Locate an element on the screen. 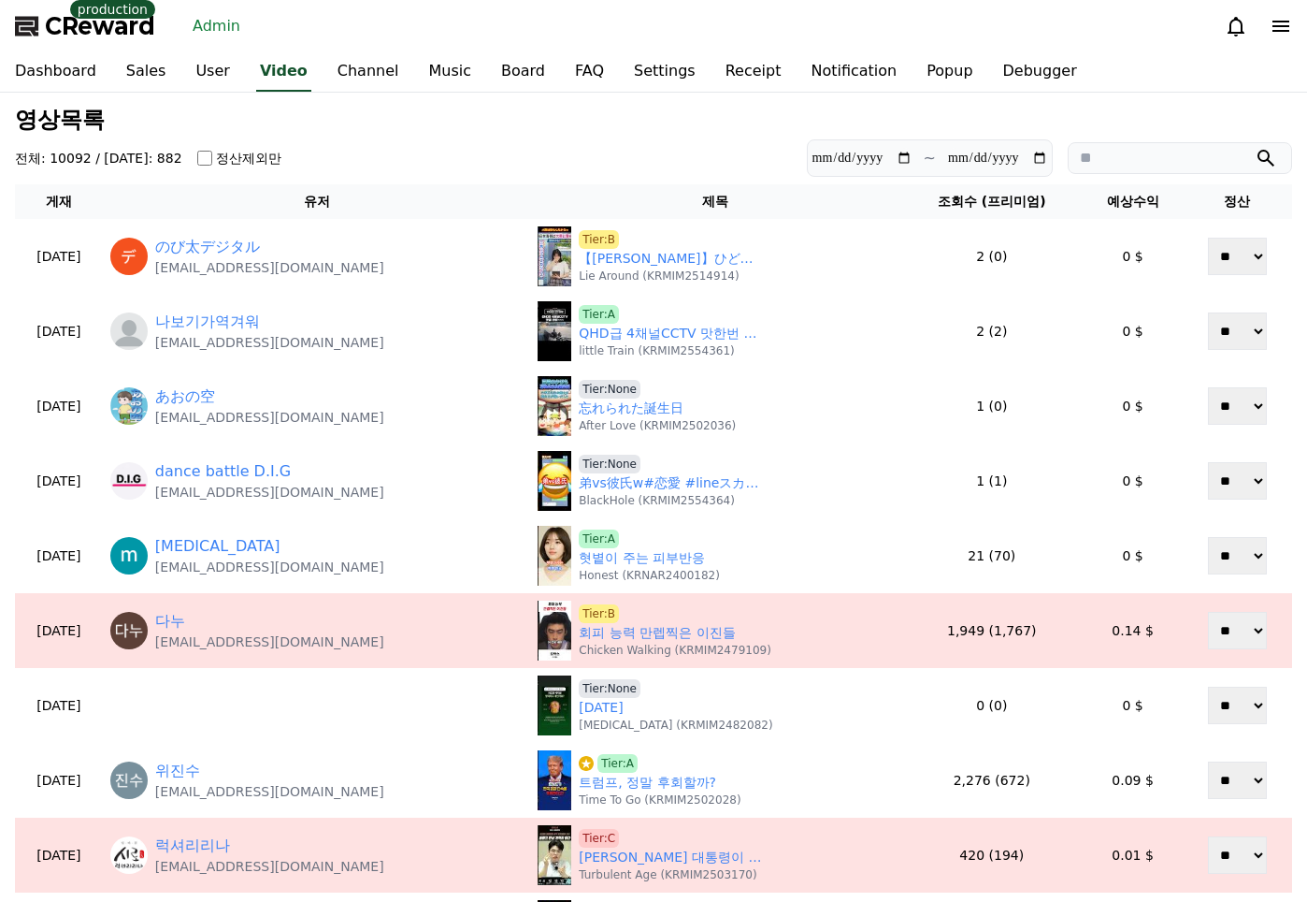 This screenshot has width=1307, height=902. img: 2025년 9월 20일 is located at coordinates (555, 705).